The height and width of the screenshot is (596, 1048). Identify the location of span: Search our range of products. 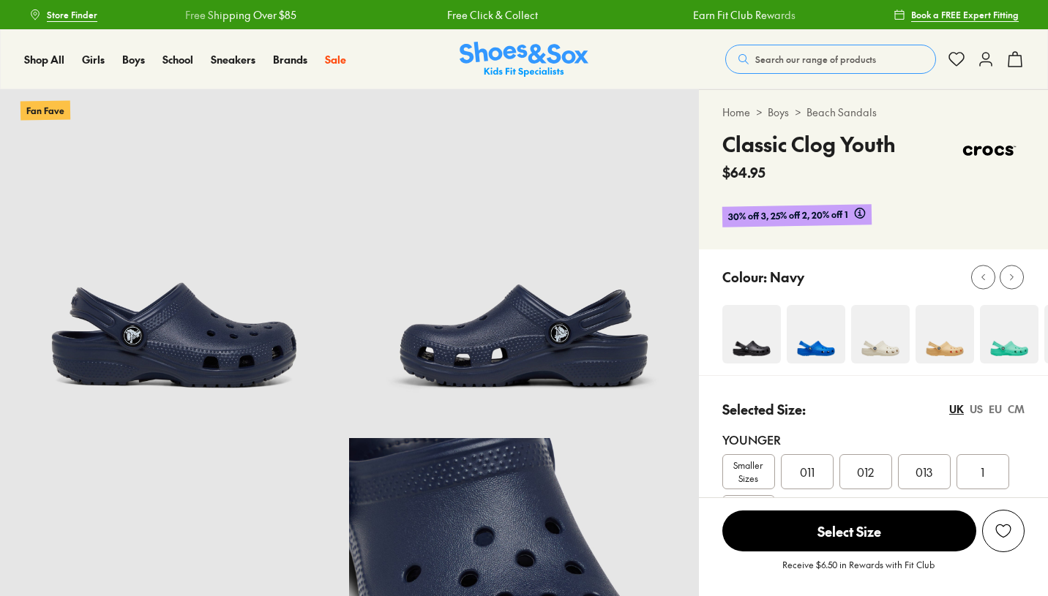
(815, 59).